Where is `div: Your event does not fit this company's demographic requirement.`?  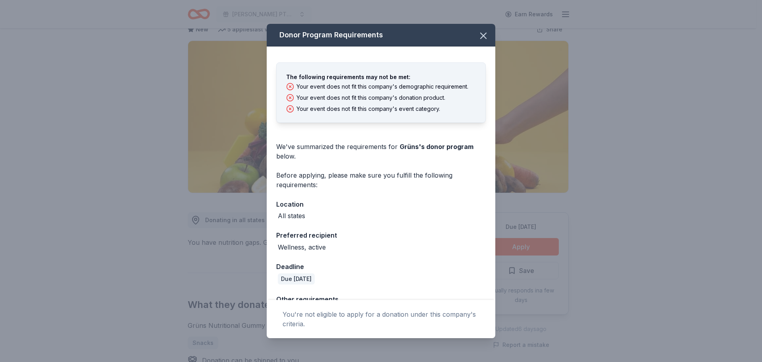
div: Your event does not fit this company's demographic requirement. is located at coordinates (382, 87).